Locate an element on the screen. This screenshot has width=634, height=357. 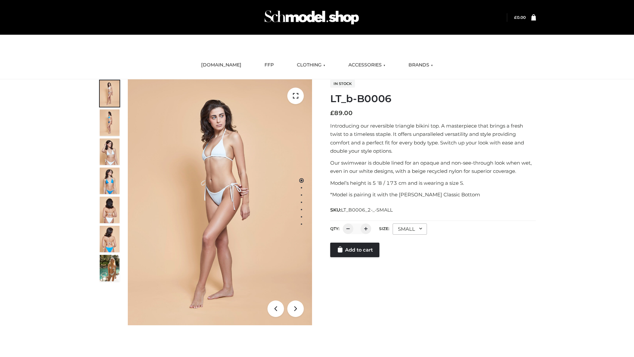
div: SMALL is located at coordinates (410, 229).